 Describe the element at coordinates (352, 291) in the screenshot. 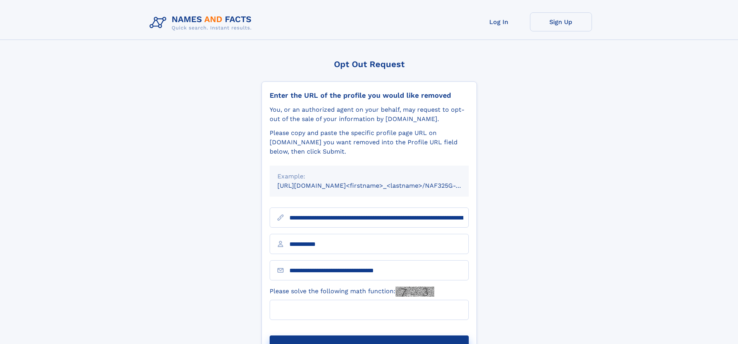

I see `label: Please solve the following math function:` at that location.